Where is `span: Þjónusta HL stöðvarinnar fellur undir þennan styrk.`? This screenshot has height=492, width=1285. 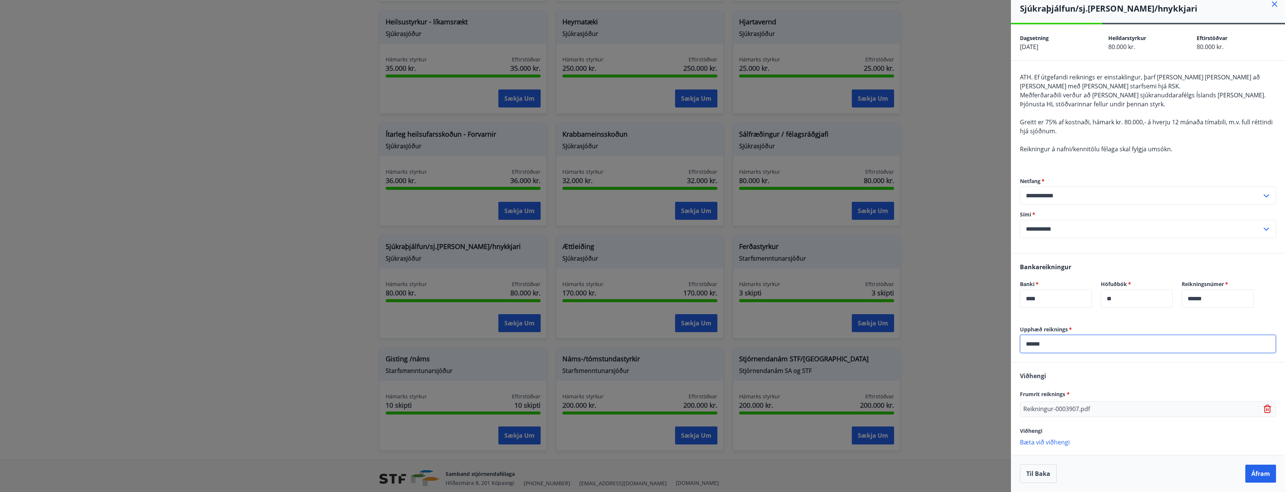
span: Þjónusta HL stöðvarinnar fellur undir þennan styrk. is located at coordinates (1093, 104).